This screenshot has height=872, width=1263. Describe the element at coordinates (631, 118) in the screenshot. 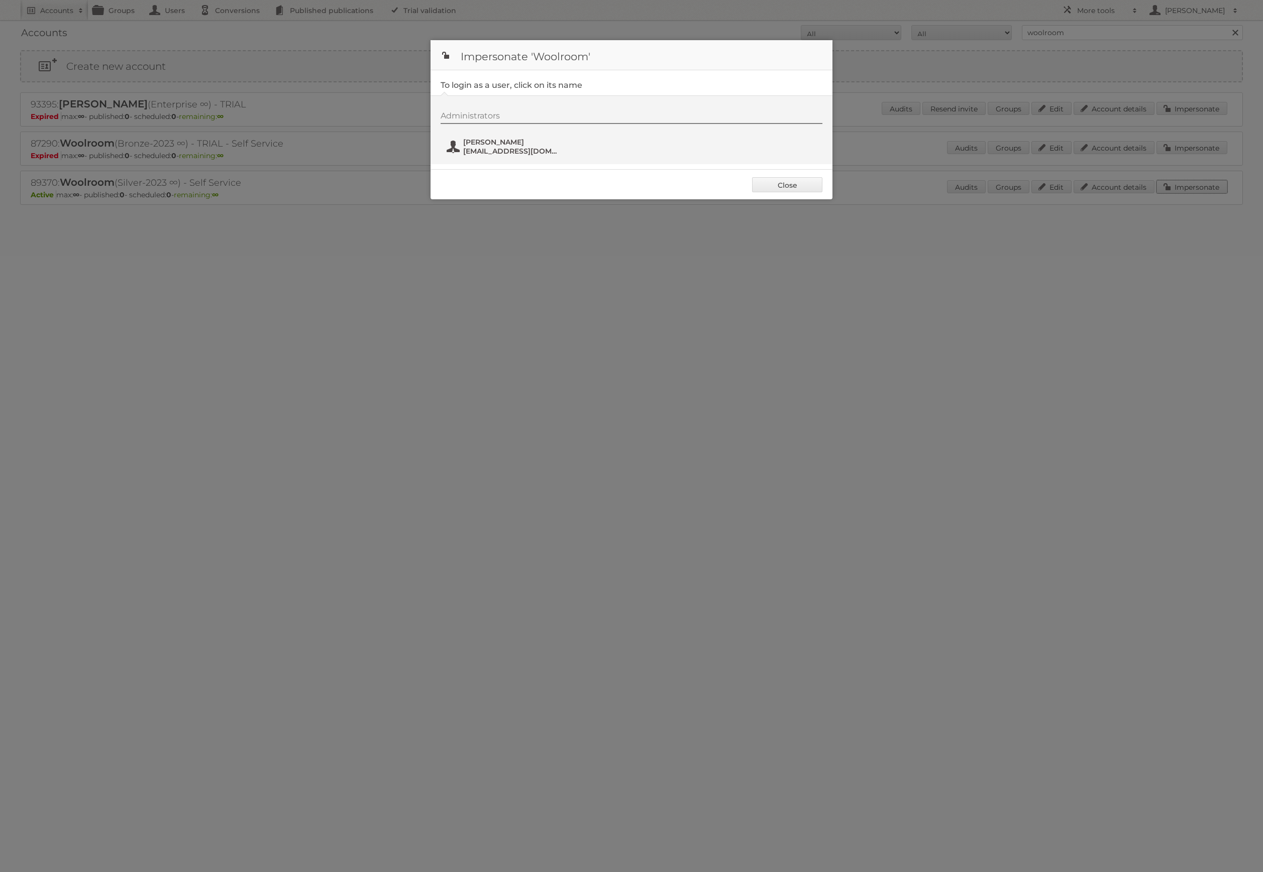

I see `div: Administrators` at that location.